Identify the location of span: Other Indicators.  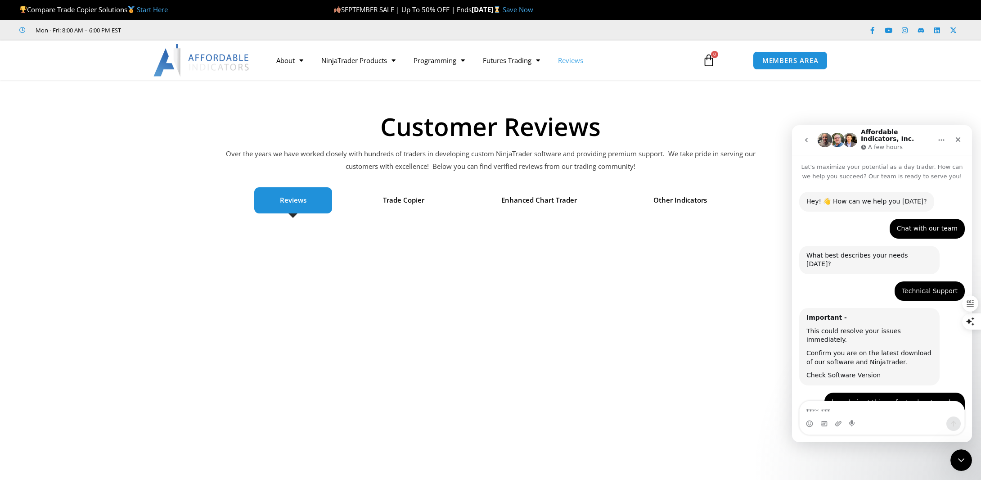
(680, 200).